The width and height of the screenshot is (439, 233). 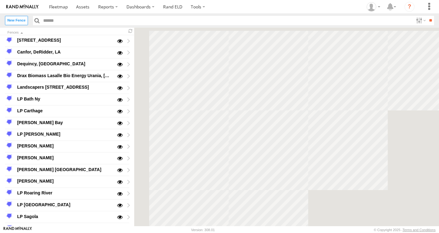 What do you see at coordinates (18, 230) in the screenshot?
I see `a: Visit our Website` at bounding box center [18, 230].